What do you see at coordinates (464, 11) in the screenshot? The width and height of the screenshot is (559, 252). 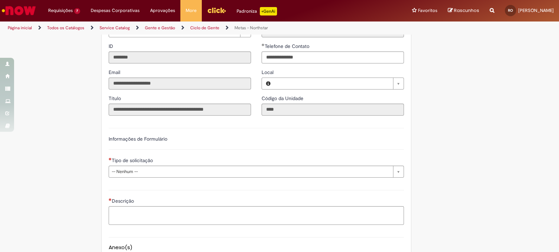 I see `a: Rascunhos` at bounding box center [464, 11].